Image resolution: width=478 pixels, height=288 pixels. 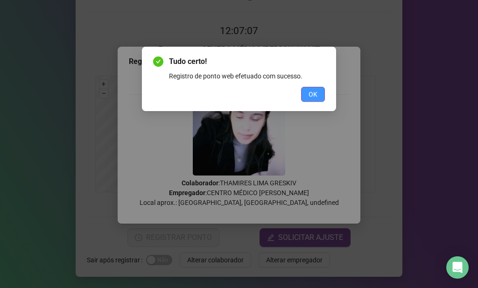 What do you see at coordinates (458, 268) in the screenshot?
I see `div: Open Intercom Messenger` at bounding box center [458, 268].